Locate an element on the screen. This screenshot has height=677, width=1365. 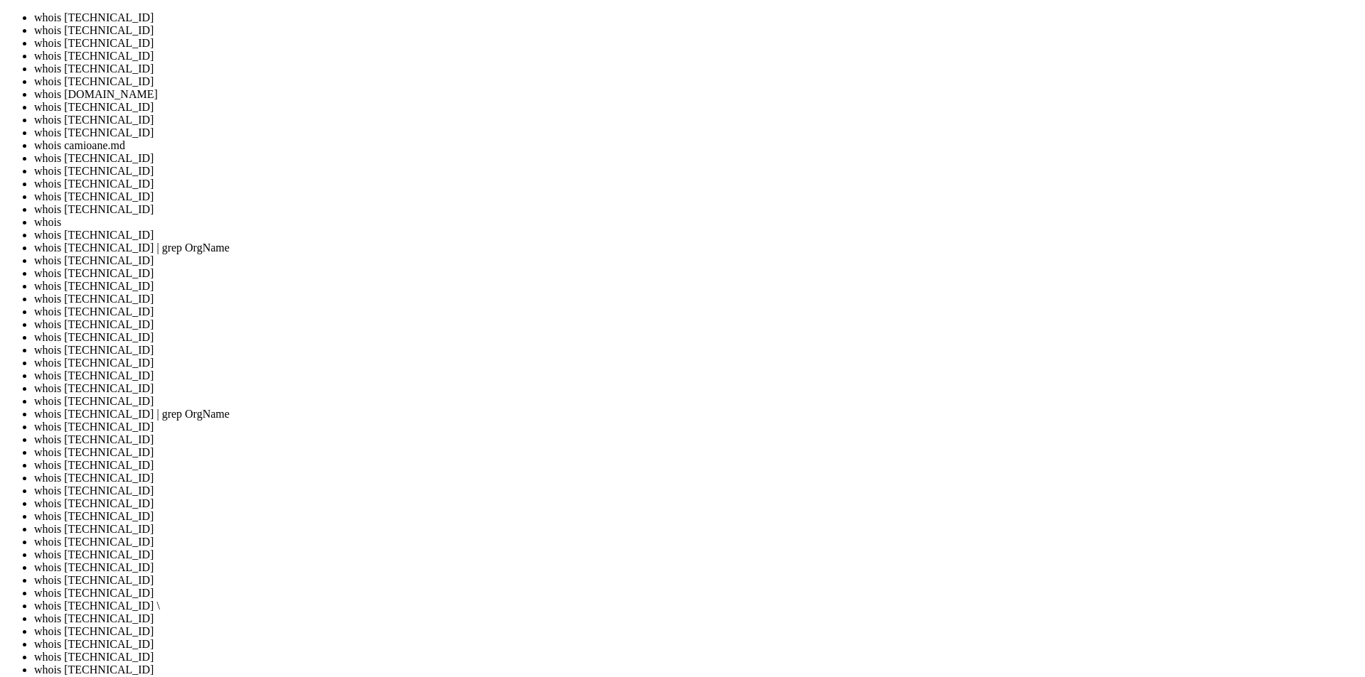
x-row: PostalCode: 94043 is located at coordinates (593, 72).